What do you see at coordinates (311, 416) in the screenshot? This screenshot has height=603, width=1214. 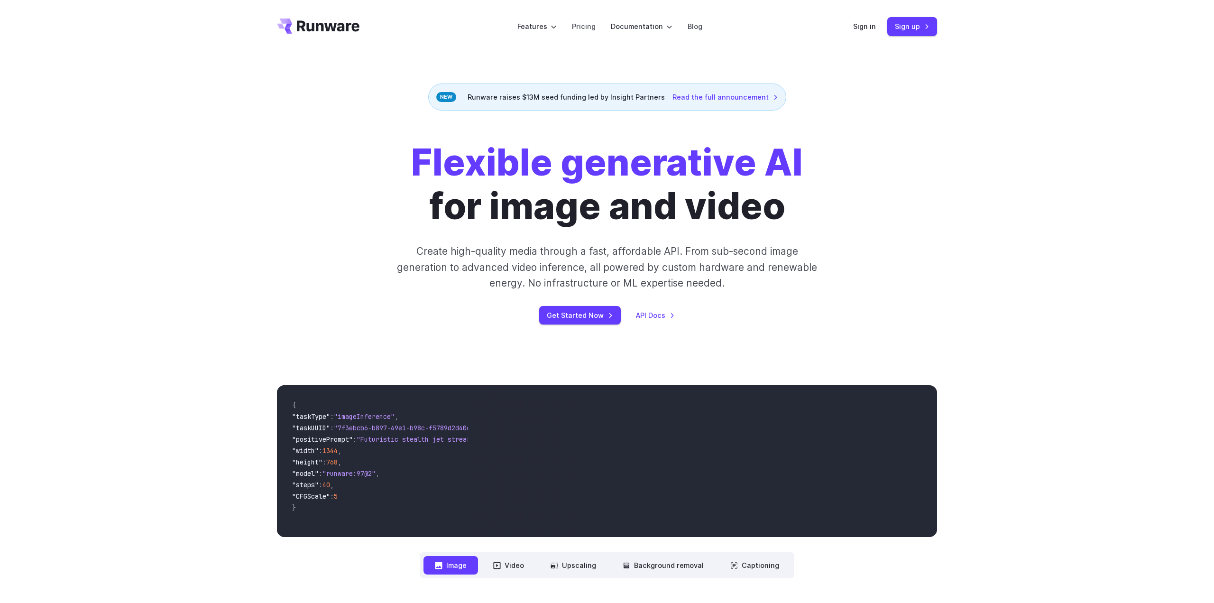 I see `span: "taskType"` at bounding box center [311, 416].